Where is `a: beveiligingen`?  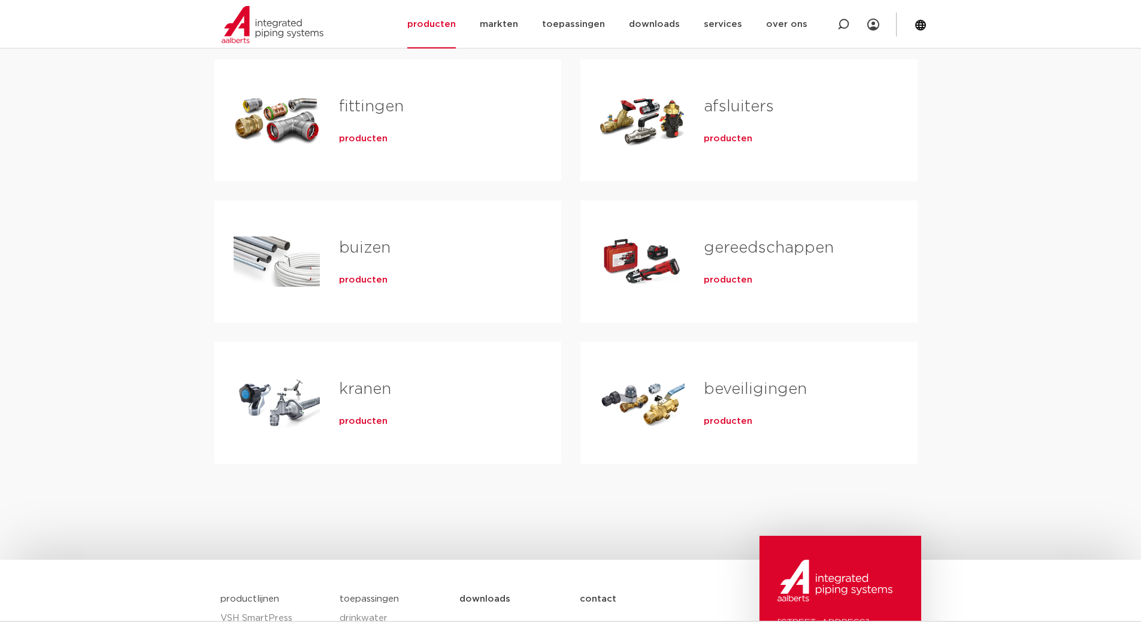 a: beveiligingen is located at coordinates (755, 389).